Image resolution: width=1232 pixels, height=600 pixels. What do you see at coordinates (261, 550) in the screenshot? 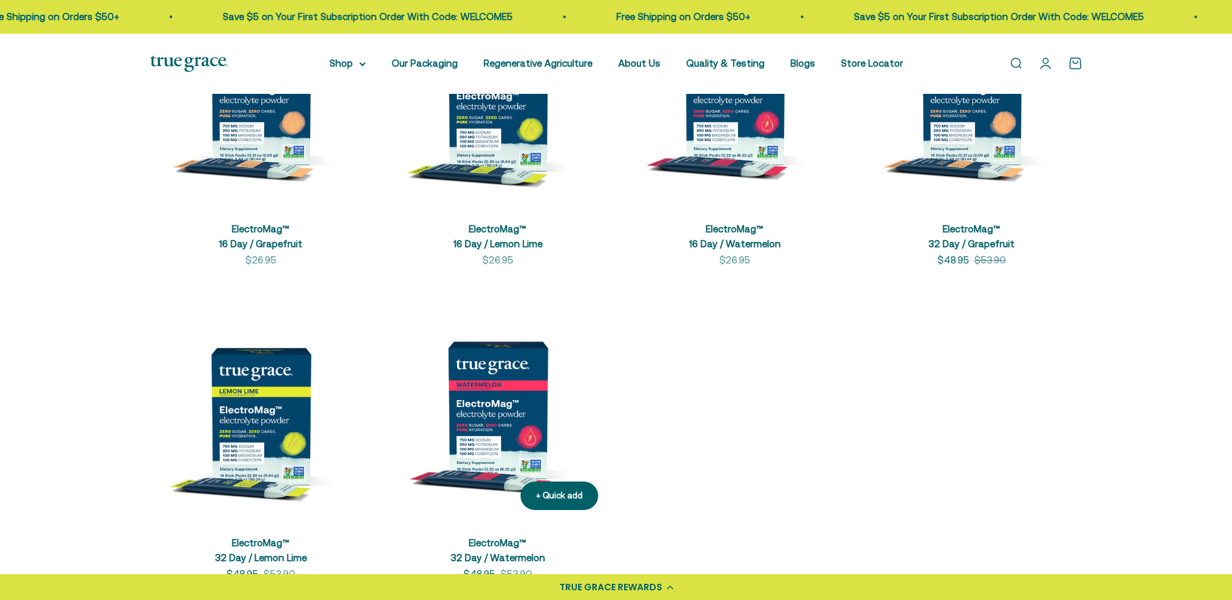
I see `a: ElectroMag™32 Day / Lemon Lime` at bounding box center [261, 550].